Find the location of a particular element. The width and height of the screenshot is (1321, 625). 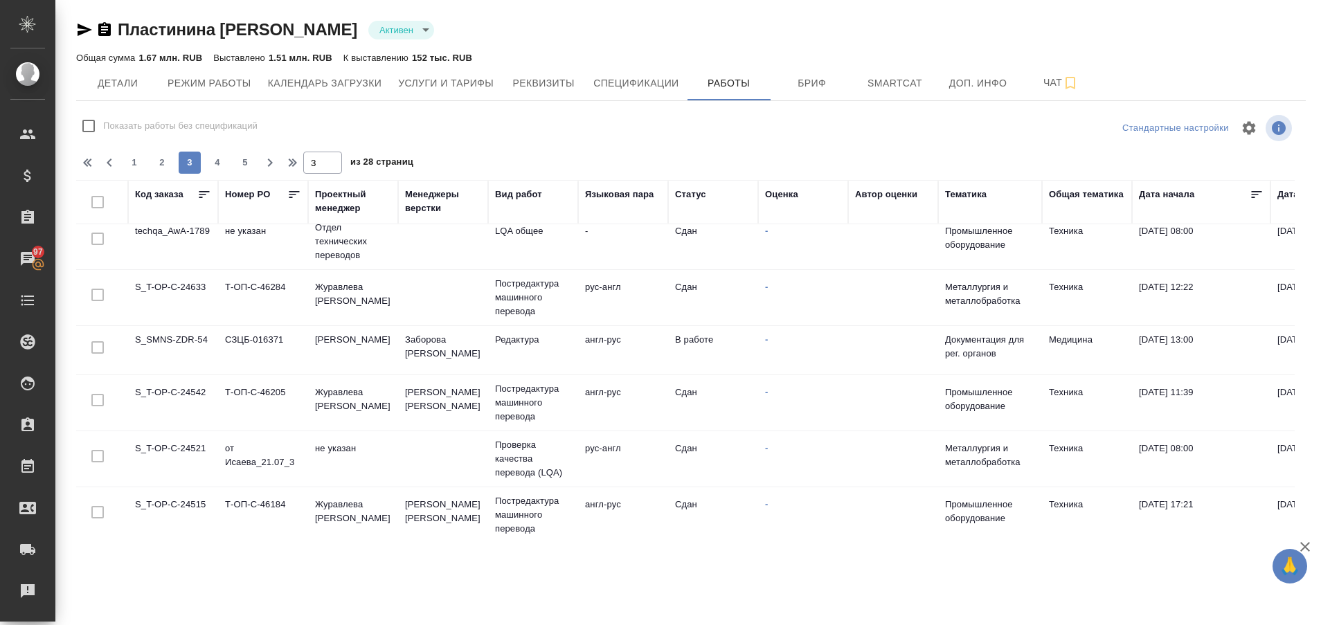

div: Проектный менеджер is located at coordinates (353, 201).